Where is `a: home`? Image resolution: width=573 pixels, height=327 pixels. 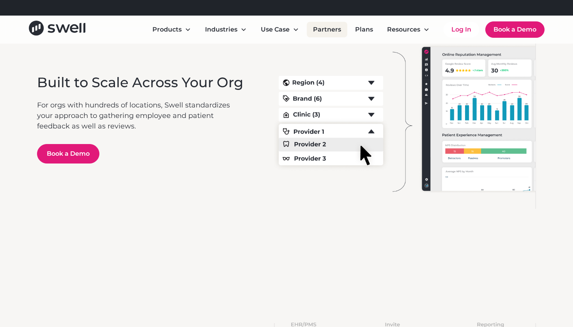
a: home is located at coordinates (57, 29).